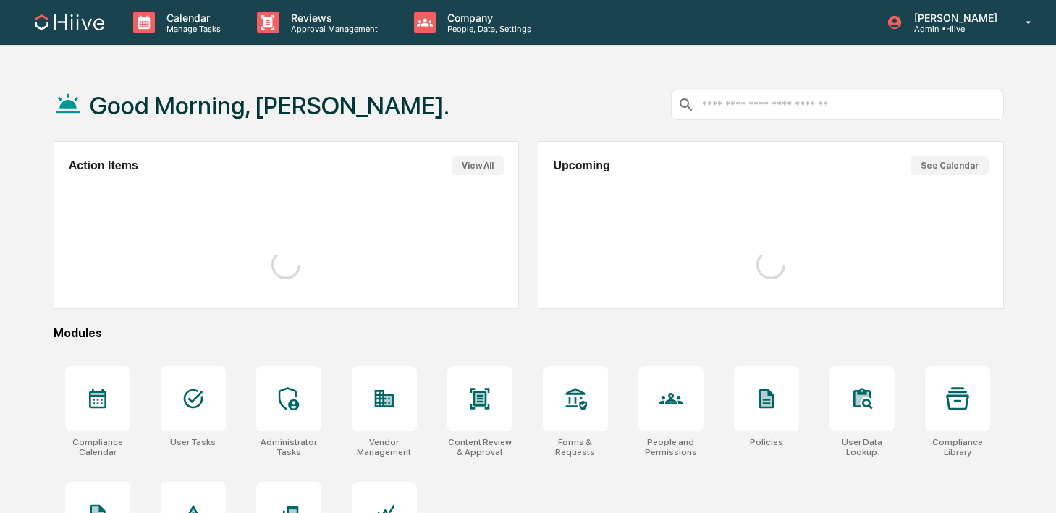 The width and height of the screenshot is (1056, 513). I want to click on div: User Data Lookup, so click(862, 447).